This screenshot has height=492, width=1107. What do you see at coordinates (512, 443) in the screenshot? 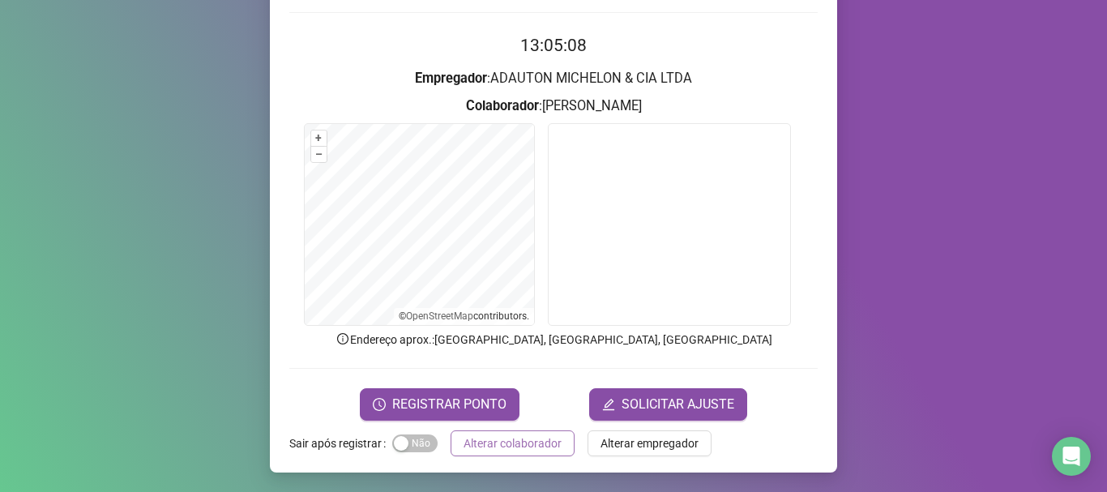
I see `button: Alterar colaborador` at bounding box center [512, 443].